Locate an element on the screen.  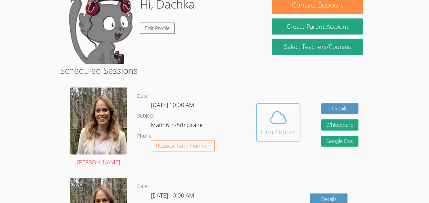
button: Request Tutor Number is located at coordinates (182, 145).